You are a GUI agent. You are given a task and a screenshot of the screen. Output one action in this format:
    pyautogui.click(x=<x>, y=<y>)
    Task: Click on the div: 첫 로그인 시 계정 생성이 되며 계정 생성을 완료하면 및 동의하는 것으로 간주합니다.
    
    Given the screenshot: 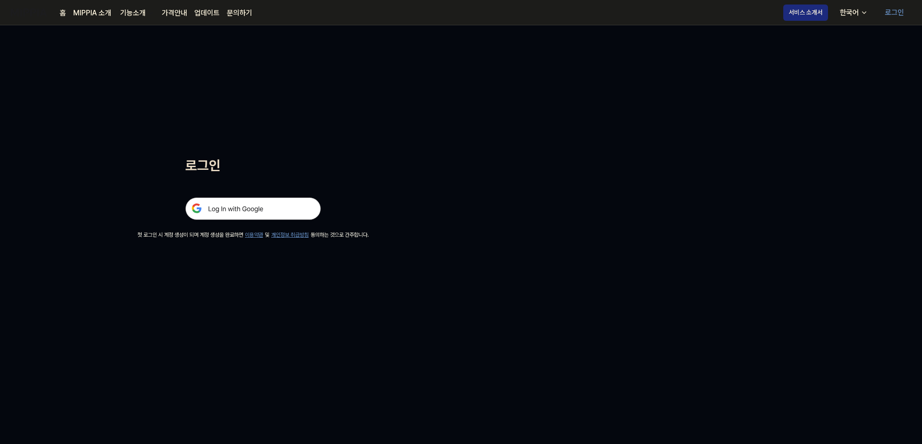 What is the action you would take?
    pyautogui.click(x=253, y=235)
    